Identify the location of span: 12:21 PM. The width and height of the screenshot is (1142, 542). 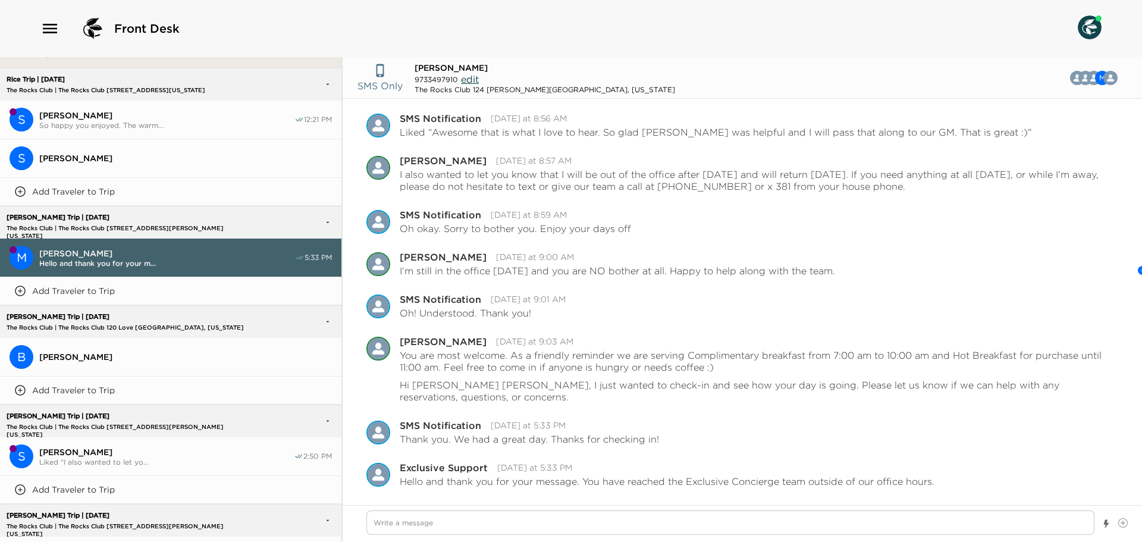
(318, 120).